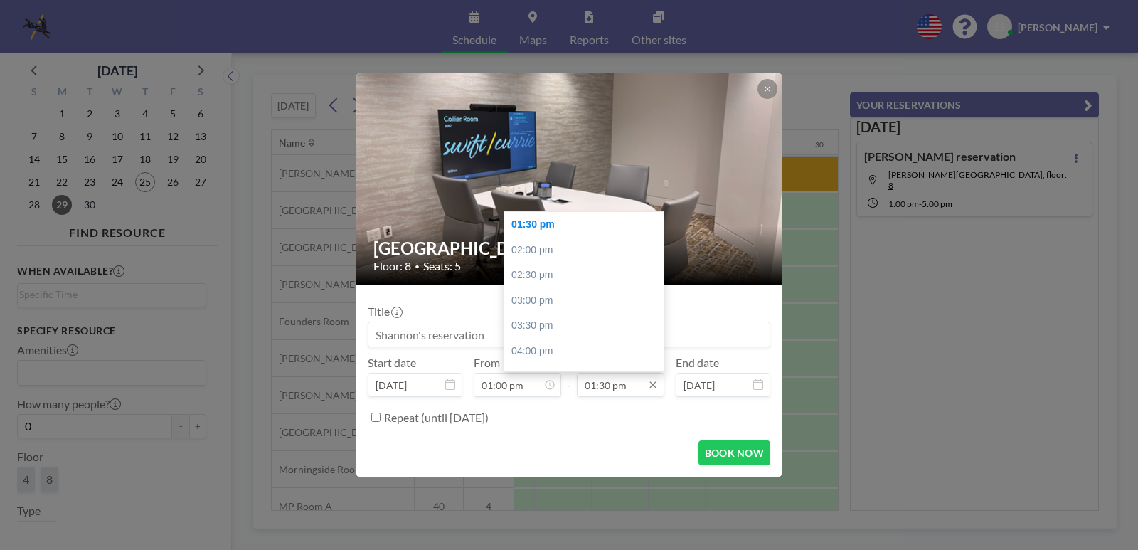  What do you see at coordinates (442, 266) in the screenshot?
I see `span: Seats: 5` at bounding box center [442, 266].